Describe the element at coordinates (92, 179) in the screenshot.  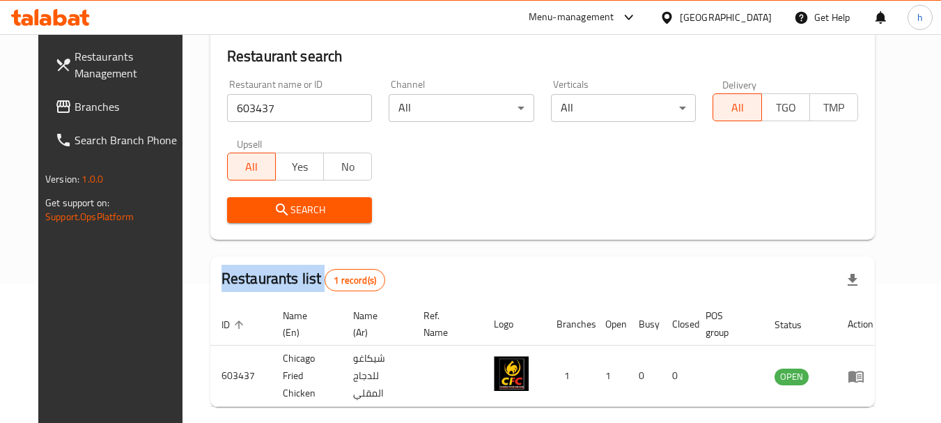
I see `span: 1.0.0` at that location.